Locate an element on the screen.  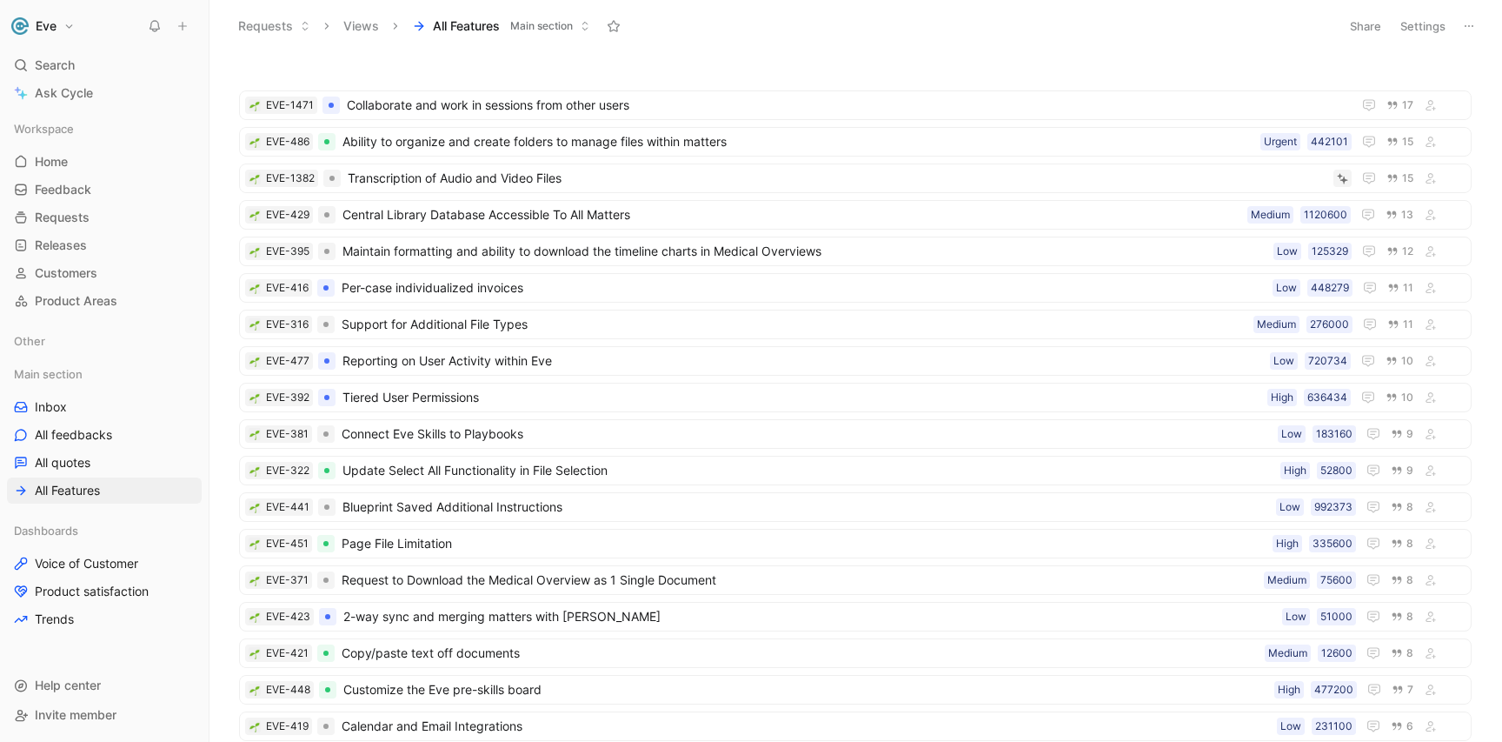
span: Home is located at coordinates (51, 162).